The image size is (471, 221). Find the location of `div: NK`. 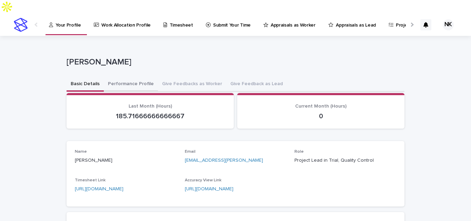

div: NK is located at coordinates (448, 25).